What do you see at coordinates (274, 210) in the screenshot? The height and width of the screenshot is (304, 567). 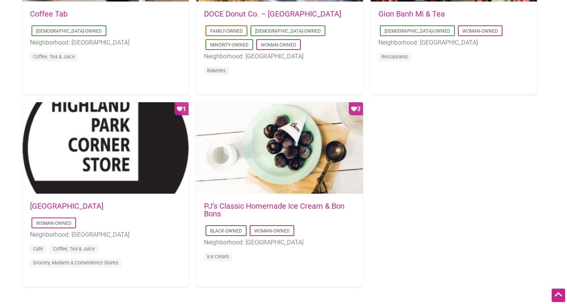 I see `a: PJ’s Classic Homemade Ice Cream & Bon Bons` at bounding box center [274, 210].